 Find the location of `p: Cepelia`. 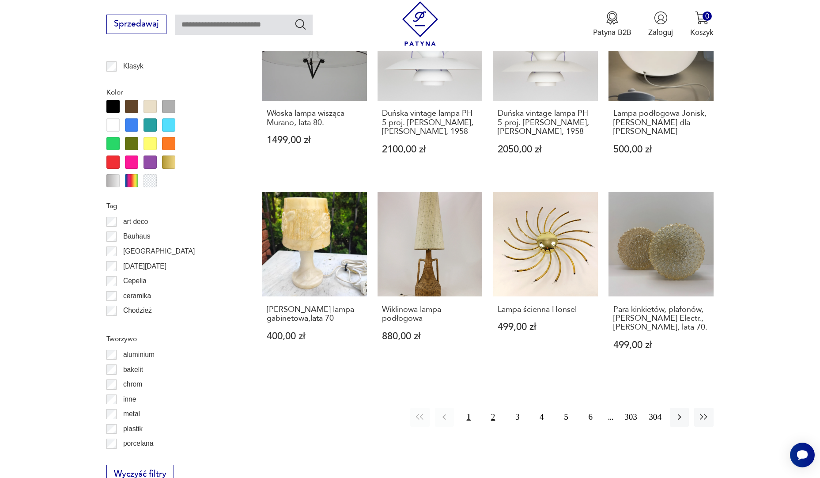

p: Cepelia is located at coordinates (135, 281).